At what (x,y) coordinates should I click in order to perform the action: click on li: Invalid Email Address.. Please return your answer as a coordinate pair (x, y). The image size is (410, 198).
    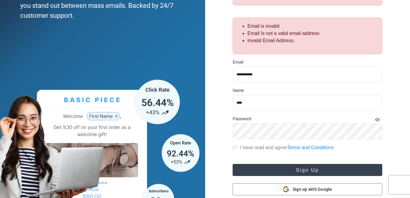
    Looking at the image, I should click on (313, 41).